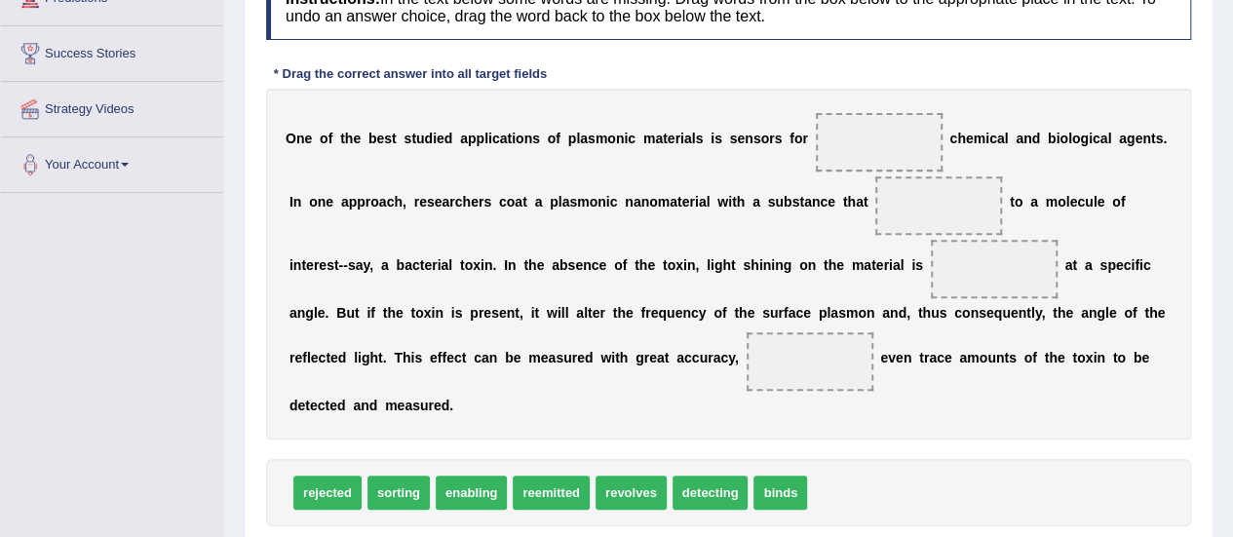 Image resolution: width=1233 pixels, height=537 pixels. Describe the element at coordinates (1035, 138) in the screenshot. I see `b: d` at that location.